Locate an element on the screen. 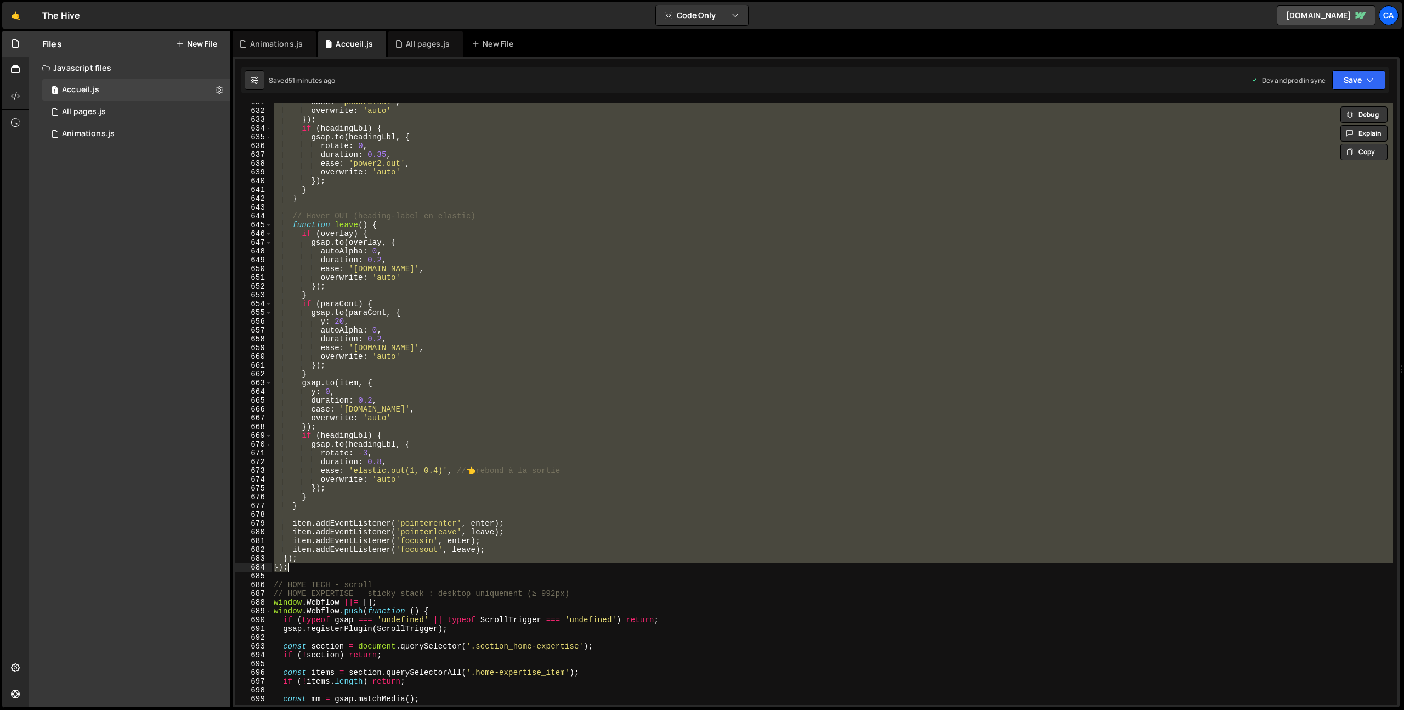 This screenshot has height=710, width=1404. div: 652 is located at coordinates (253, 286).